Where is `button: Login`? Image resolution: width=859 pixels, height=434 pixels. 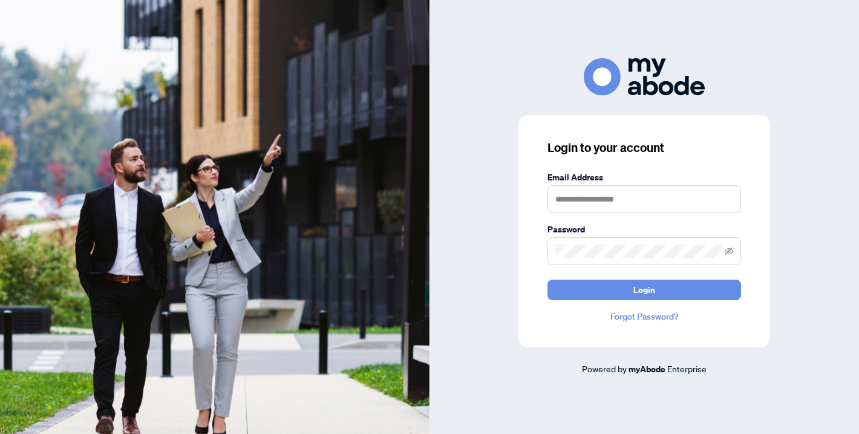
button: Login is located at coordinates (644, 290).